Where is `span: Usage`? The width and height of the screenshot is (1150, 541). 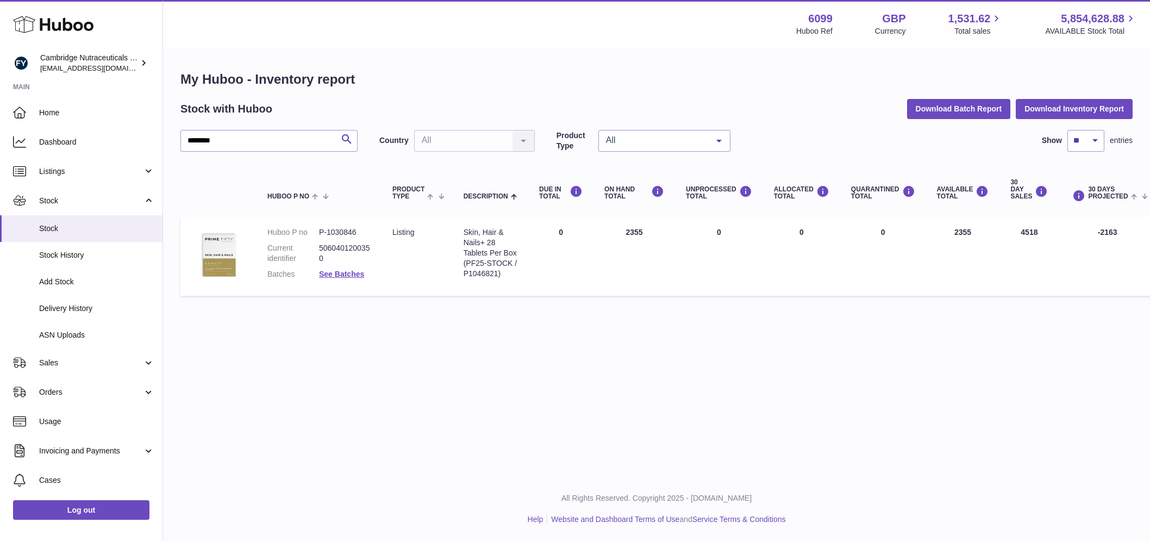 span: Usage is located at coordinates (97, 421).